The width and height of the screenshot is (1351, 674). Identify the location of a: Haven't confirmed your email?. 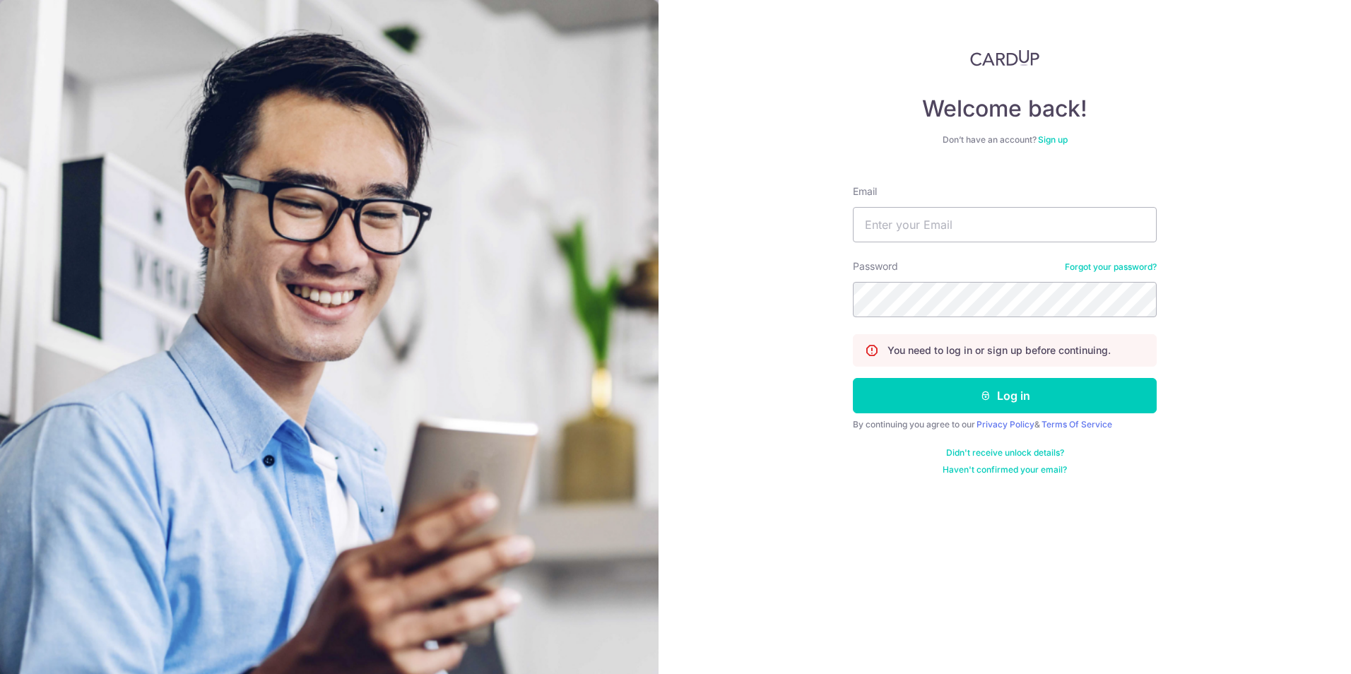
(1005, 470).